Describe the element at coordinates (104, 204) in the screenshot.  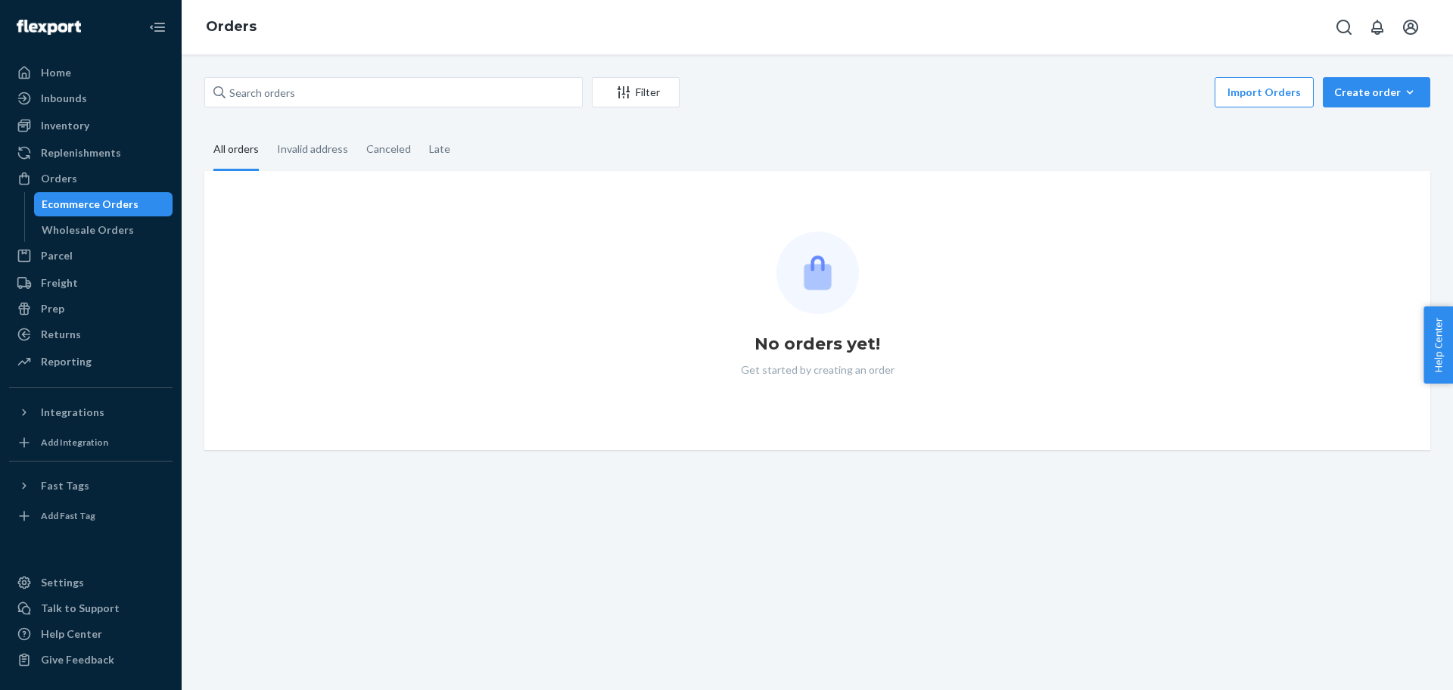
I see `a: Ecommerce Orders` at that location.